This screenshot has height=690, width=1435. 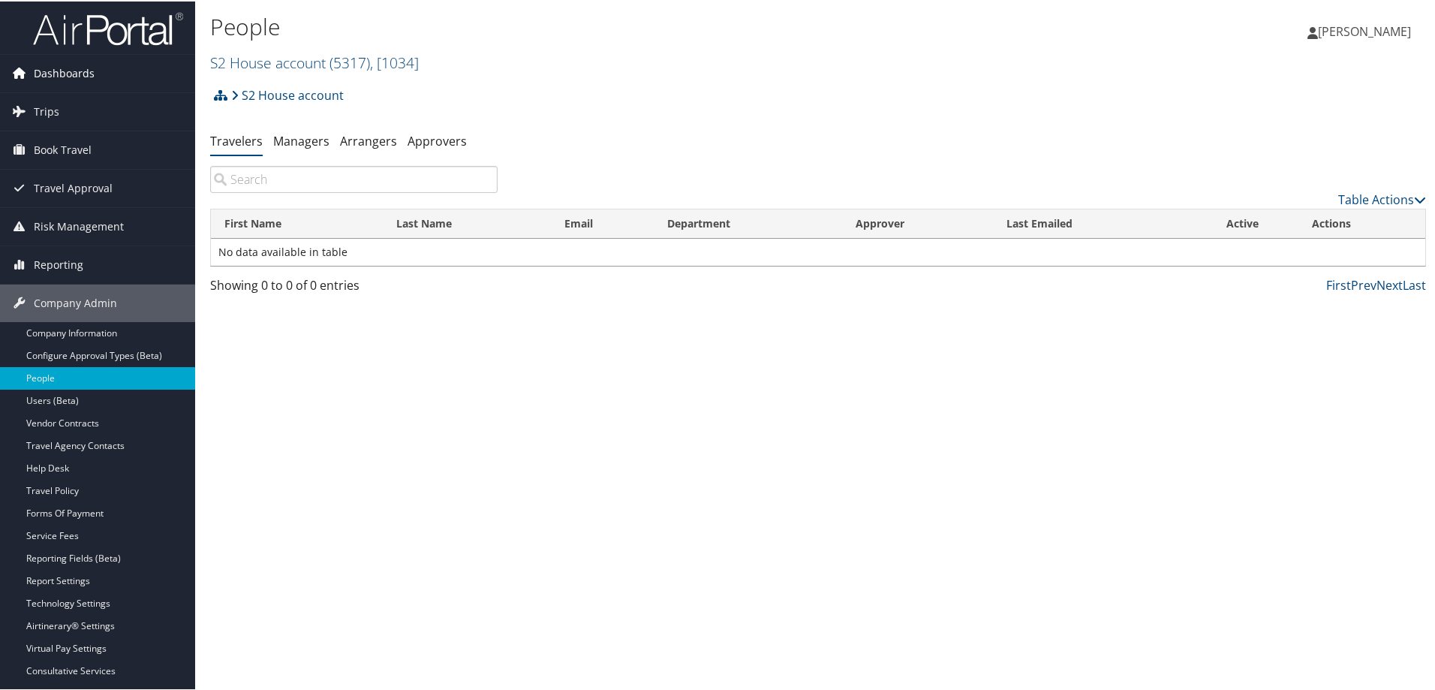 I want to click on span: Reporting, so click(x=59, y=263).